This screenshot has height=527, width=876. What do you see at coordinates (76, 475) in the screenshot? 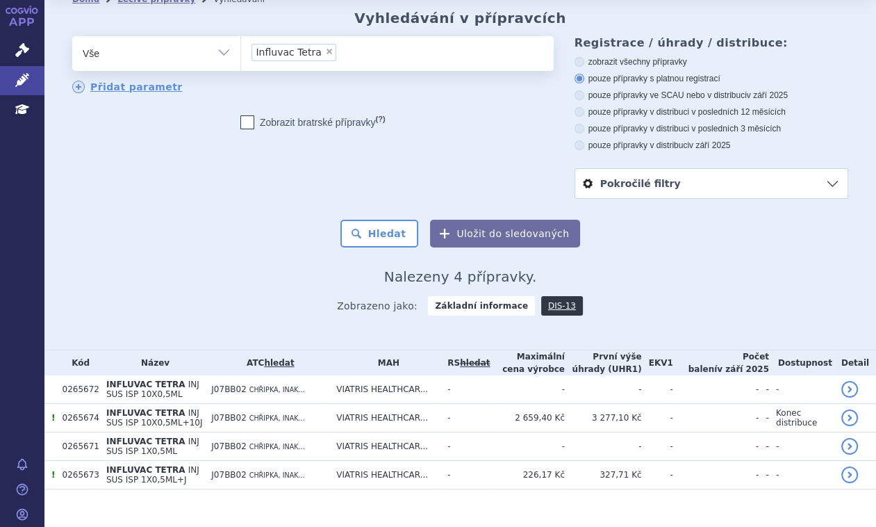
I see `td: 0265673` at bounding box center [76, 475].